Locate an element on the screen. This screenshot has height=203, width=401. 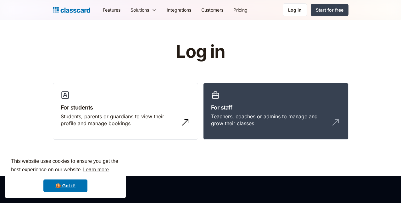
span: This website uses cookies to ensure you get the best experience on our website. is located at coordinates (65, 166).